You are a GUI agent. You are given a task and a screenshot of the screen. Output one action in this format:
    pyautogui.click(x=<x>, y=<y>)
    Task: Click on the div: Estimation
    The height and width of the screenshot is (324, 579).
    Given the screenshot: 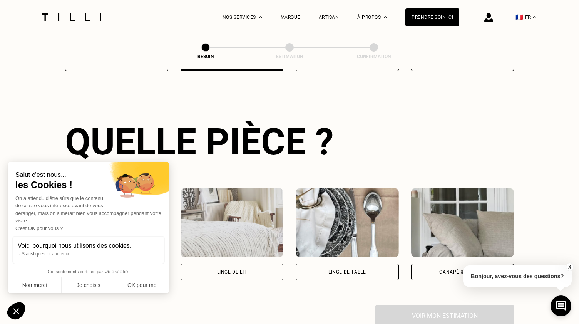 What is the action you would take?
    pyautogui.click(x=289, y=57)
    